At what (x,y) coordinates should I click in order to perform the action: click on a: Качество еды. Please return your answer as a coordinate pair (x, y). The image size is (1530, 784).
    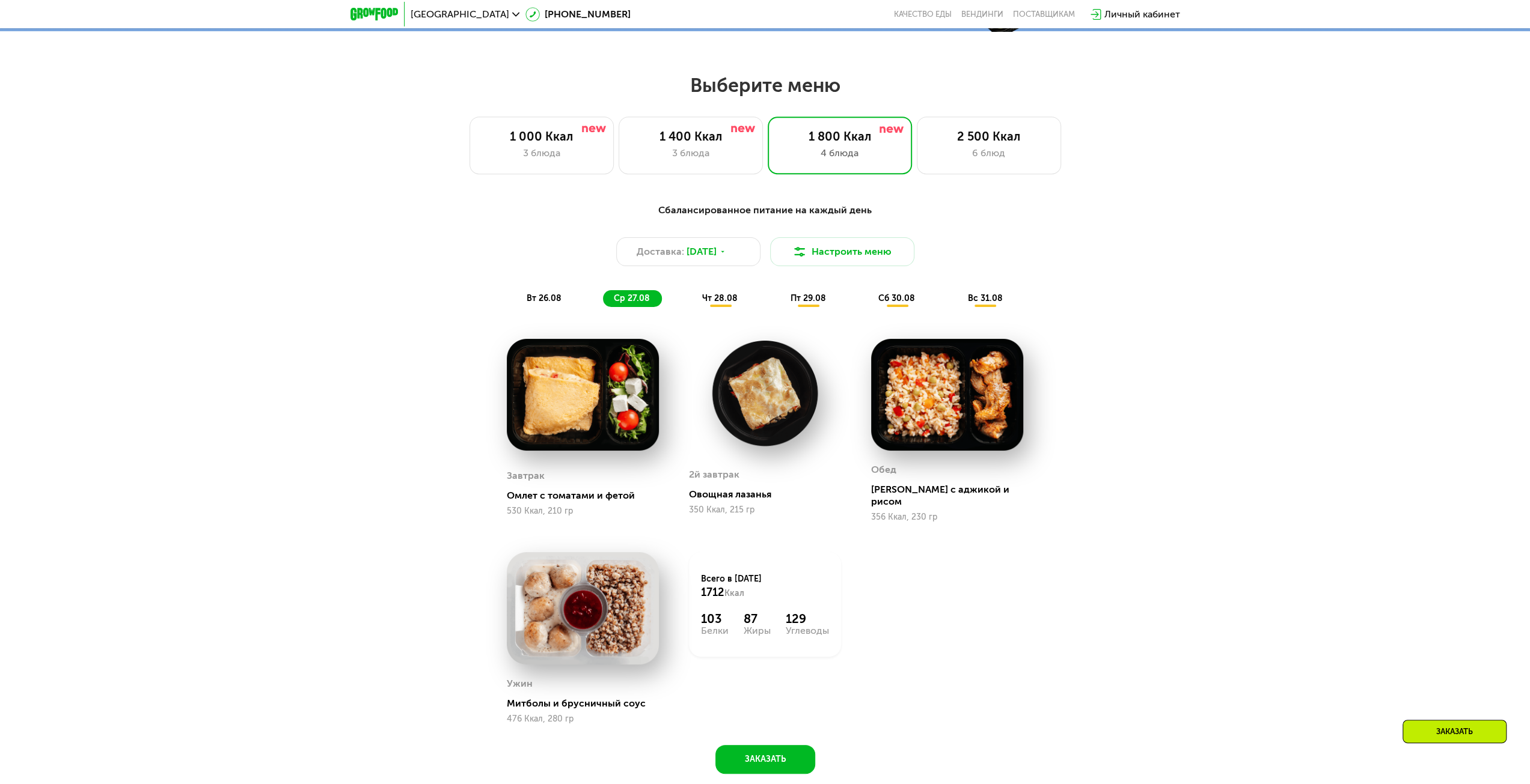
    Looking at the image, I should click on (923, 15).